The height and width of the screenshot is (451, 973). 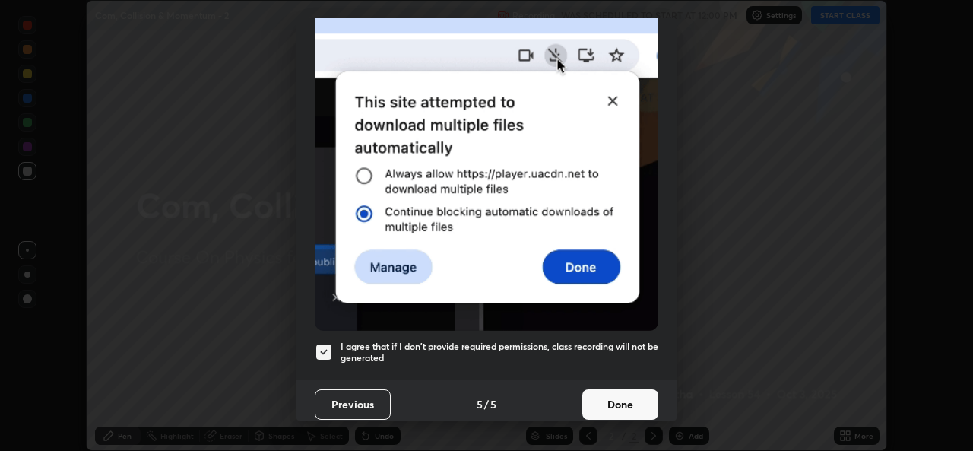 What do you see at coordinates (353, 404) in the screenshot?
I see `button: Previous` at bounding box center [353, 404].